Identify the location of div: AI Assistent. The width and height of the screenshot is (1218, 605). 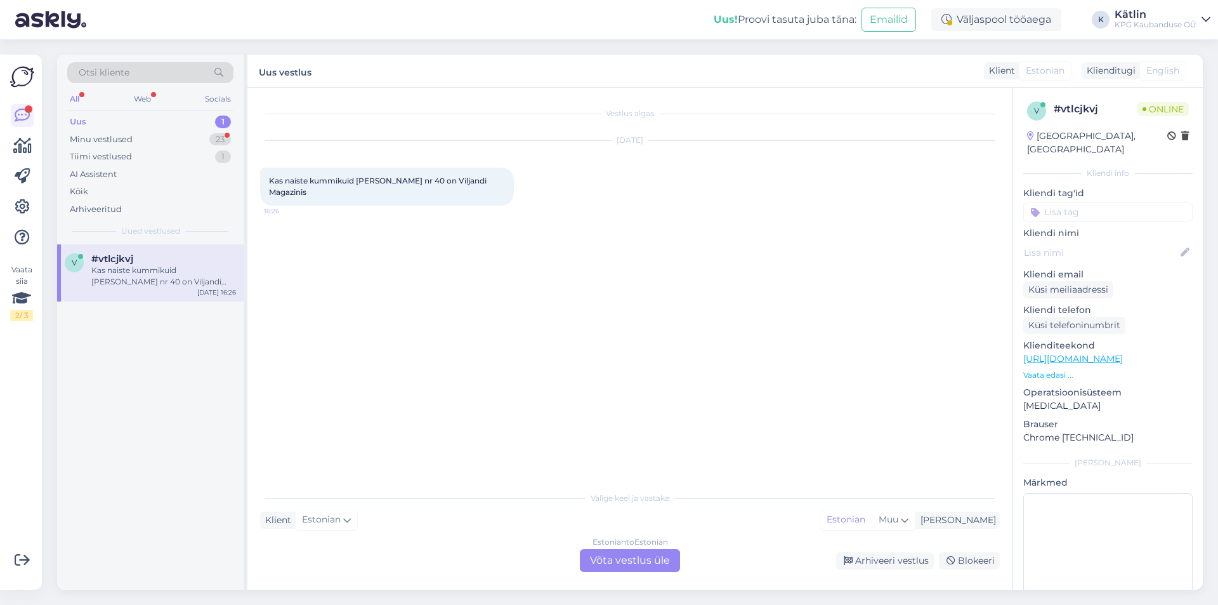
(93, 175).